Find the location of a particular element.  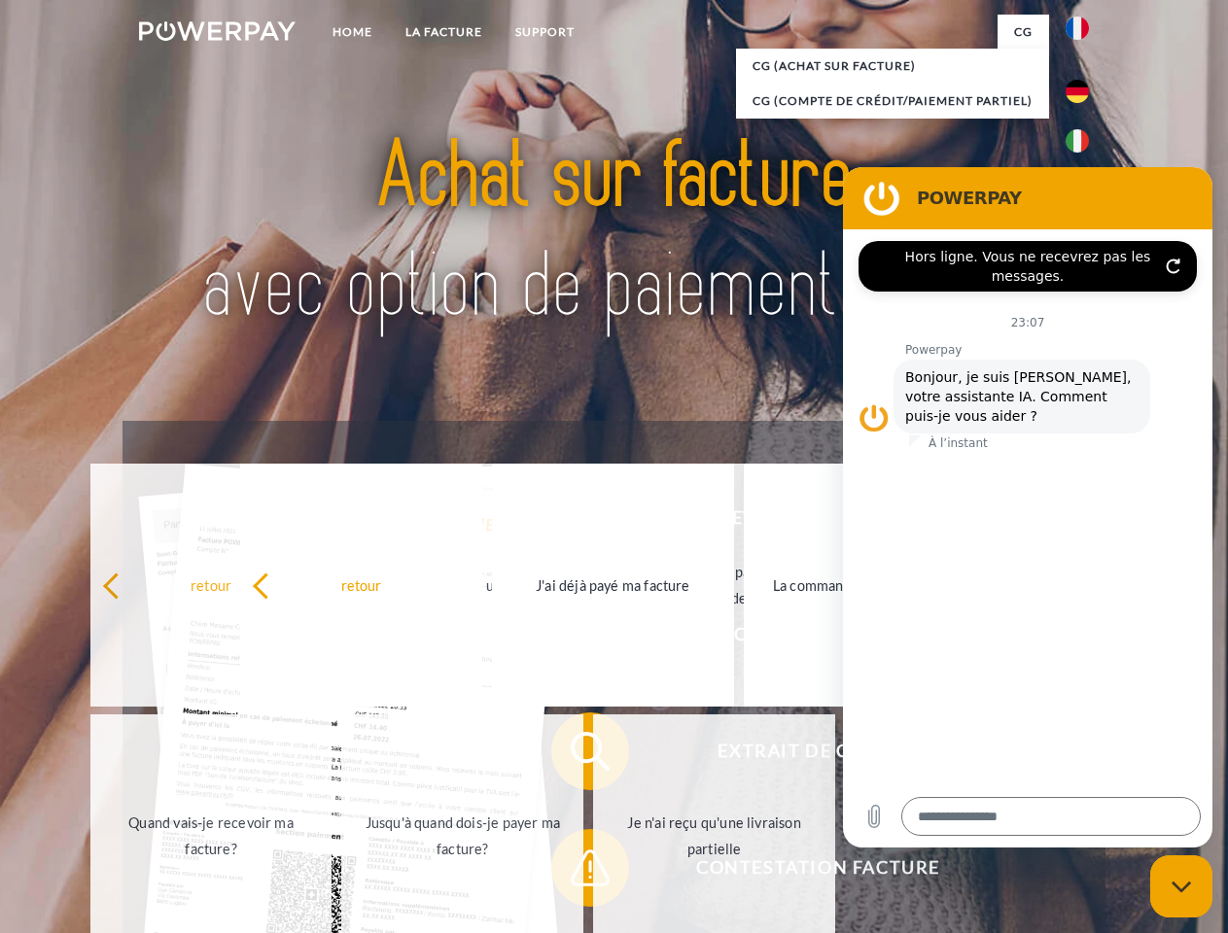

div: Quand vais-je recevoir ma facture? is located at coordinates (211, 836).